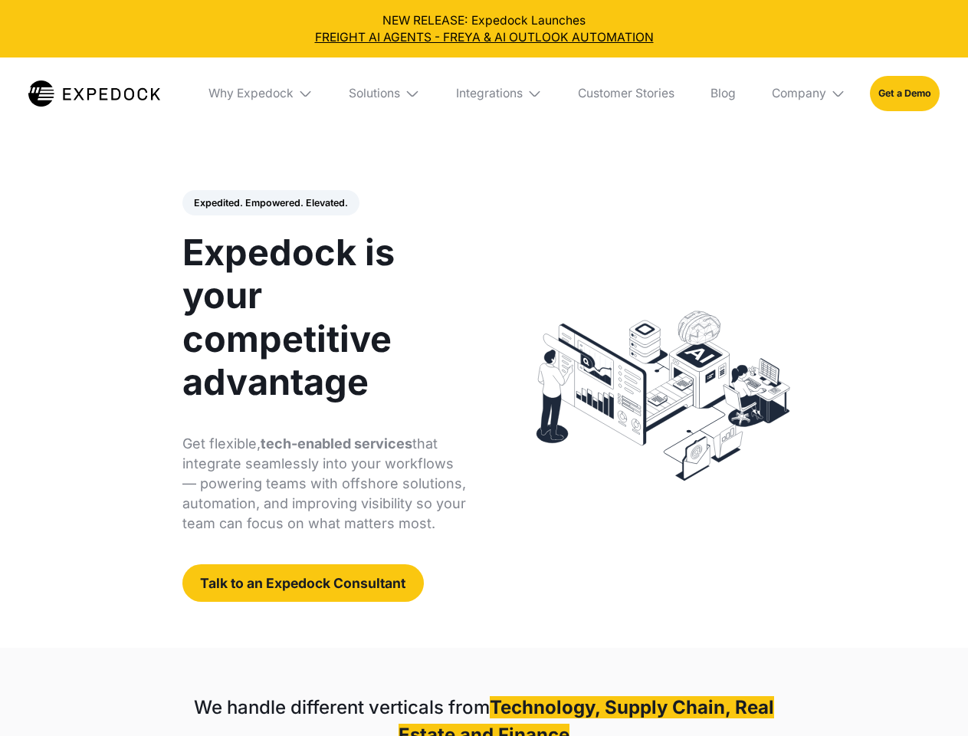 The width and height of the screenshot is (968, 736). Describe the element at coordinates (722, 93) in the screenshot. I see `a: Blog` at that location.